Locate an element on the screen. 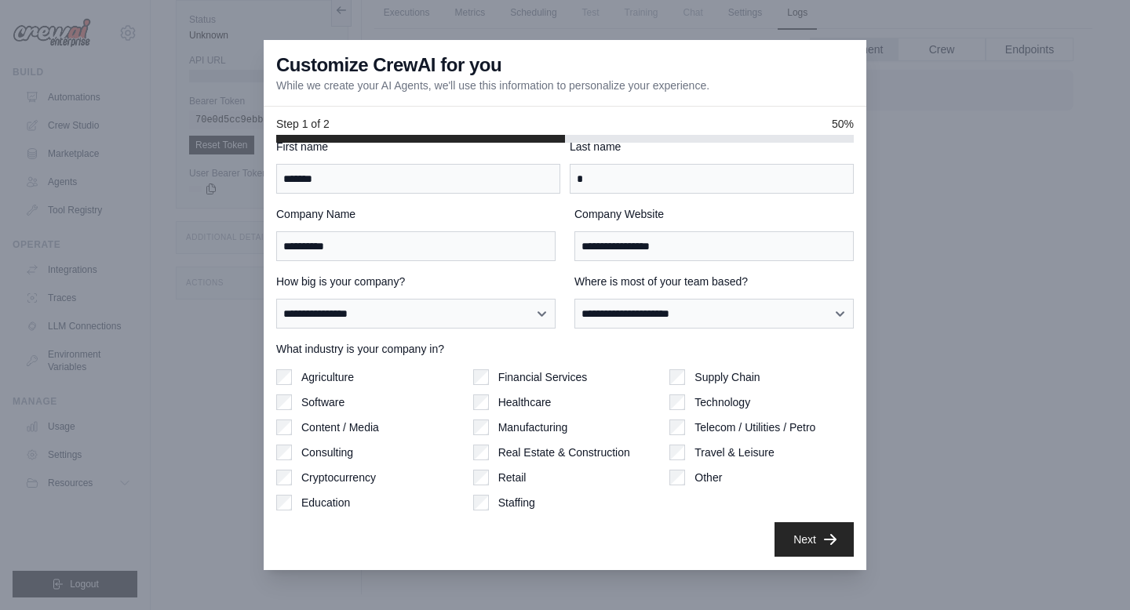 The height and width of the screenshot is (610, 1130). label: Cryptocurrency is located at coordinates (338, 478).